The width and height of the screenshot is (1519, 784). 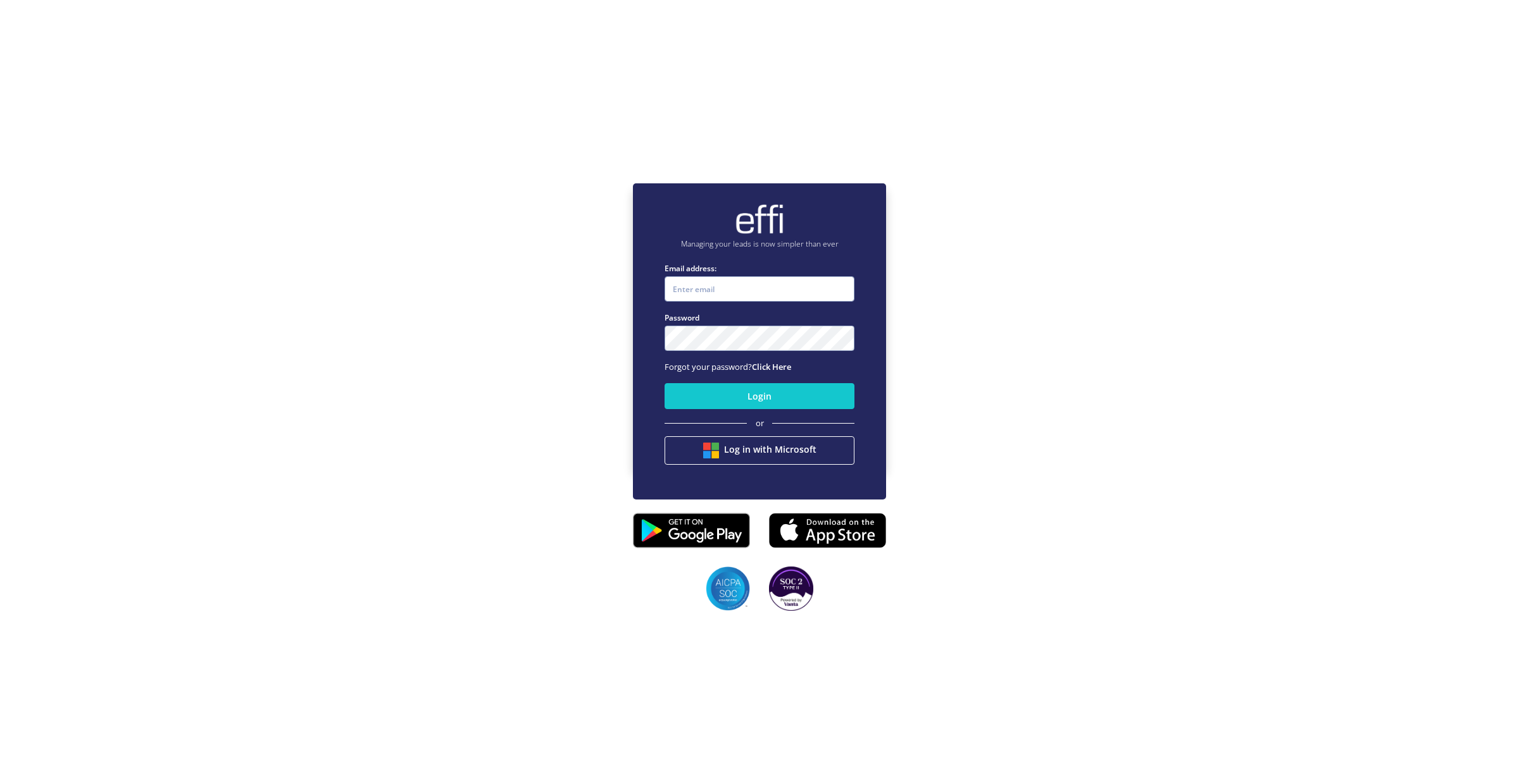 I want to click on a: Click Here, so click(x=771, y=367).